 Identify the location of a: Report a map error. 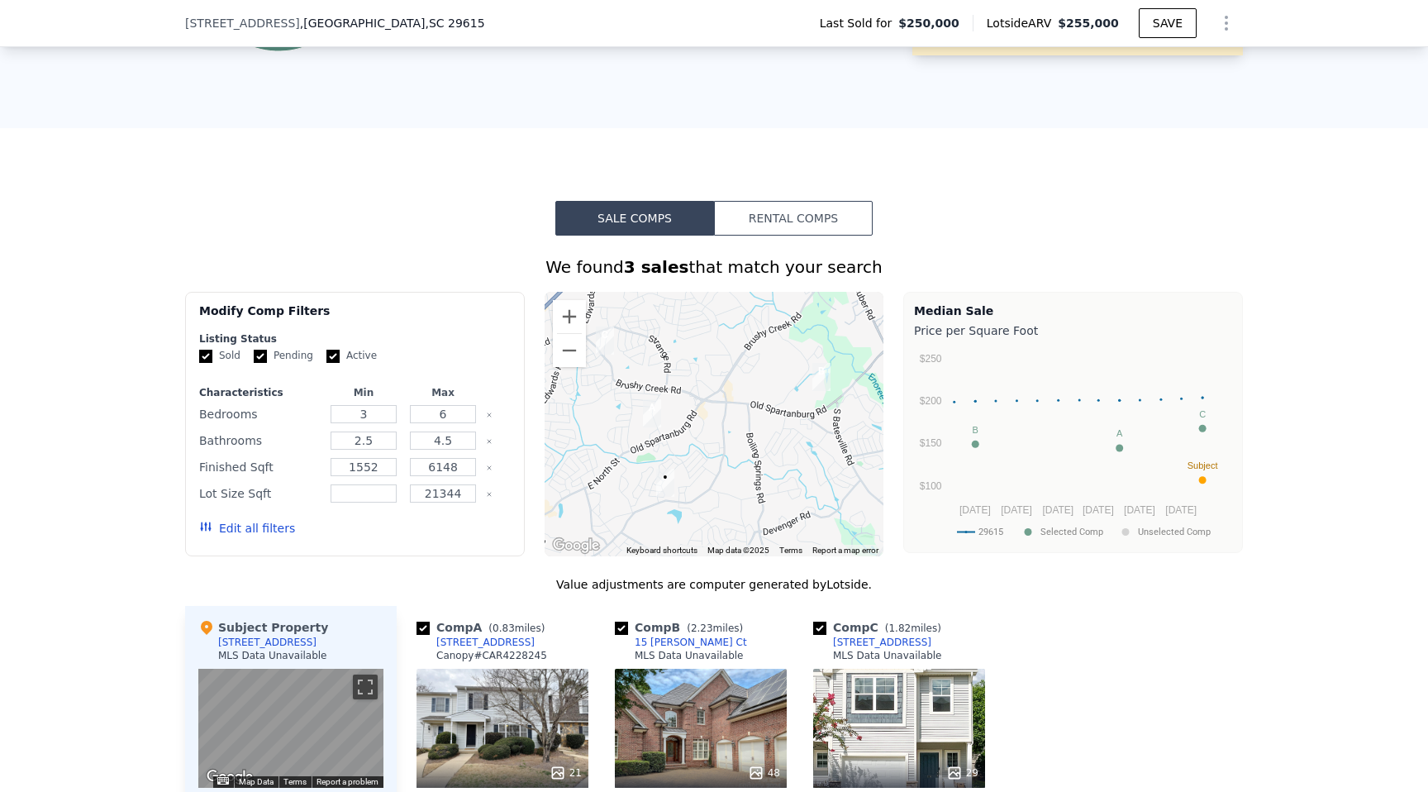
(845, 549).